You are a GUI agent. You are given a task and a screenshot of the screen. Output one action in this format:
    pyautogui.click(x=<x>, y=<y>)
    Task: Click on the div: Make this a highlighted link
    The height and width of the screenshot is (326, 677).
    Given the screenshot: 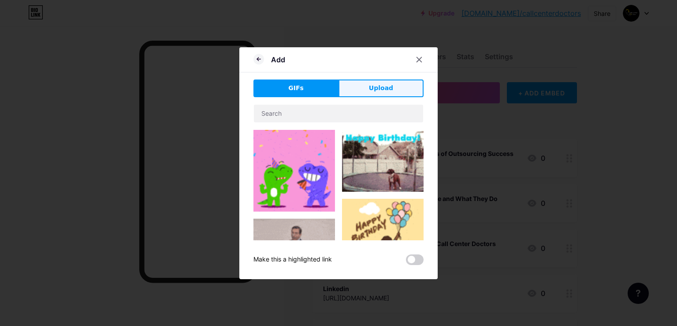 What is the action you would take?
    pyautogui.click(x=293, y=259)
    